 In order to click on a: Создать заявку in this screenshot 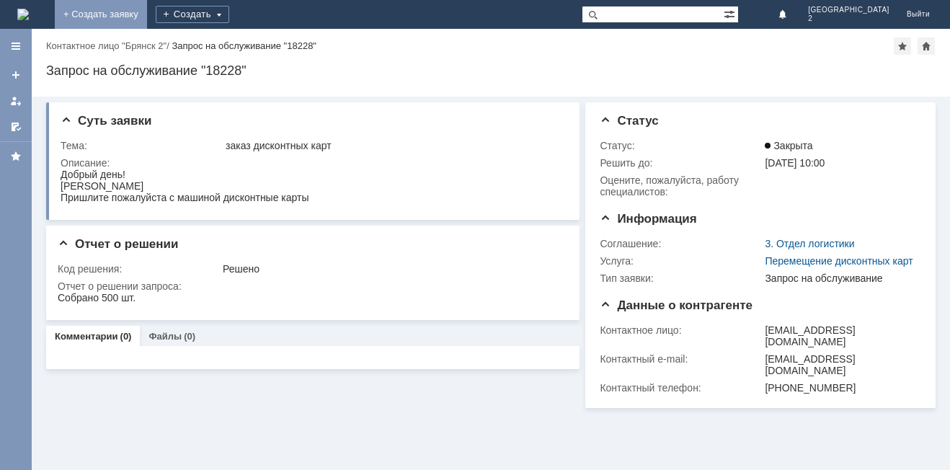, I will do `click(16, 75)`.